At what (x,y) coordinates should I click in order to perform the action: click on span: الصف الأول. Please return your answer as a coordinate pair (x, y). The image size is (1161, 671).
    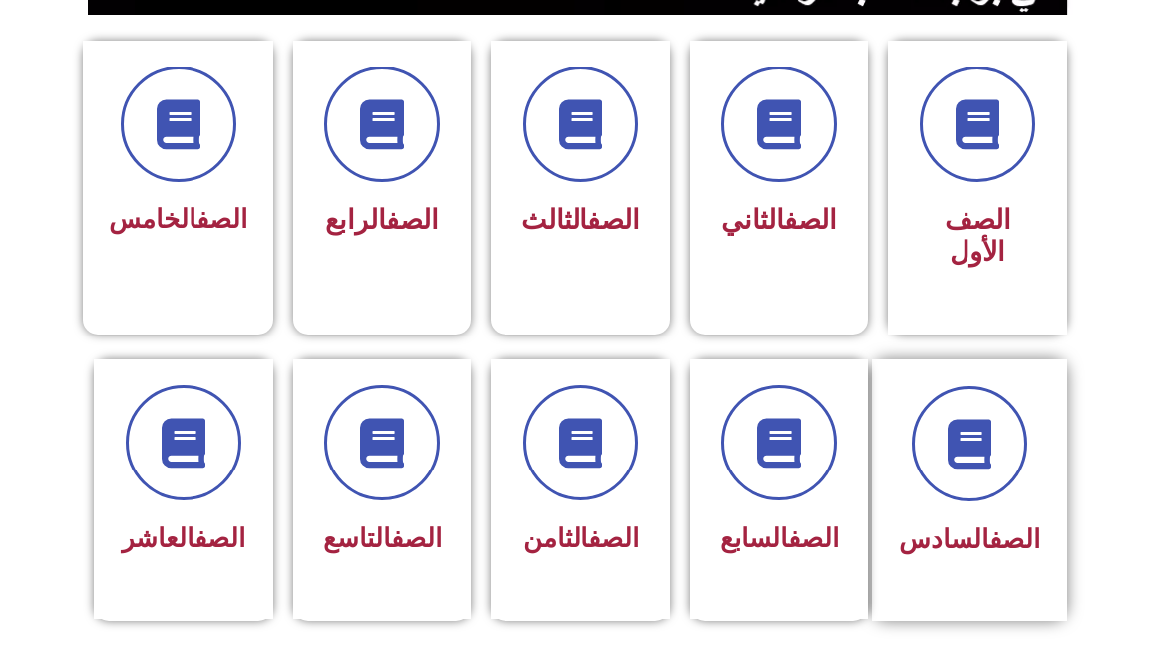
    Looking at the image, I should click on (978, 236).